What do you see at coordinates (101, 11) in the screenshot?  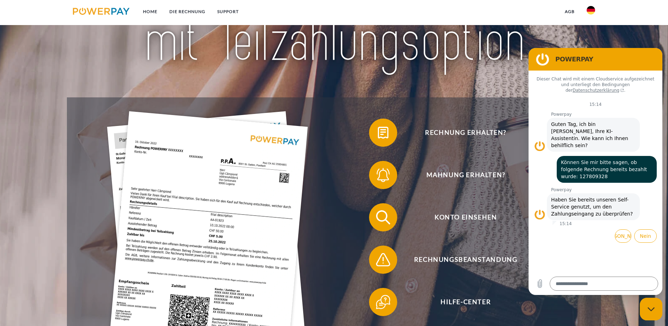 I see `img: logo-powerpay.svg` at bounding box center [101, 11].